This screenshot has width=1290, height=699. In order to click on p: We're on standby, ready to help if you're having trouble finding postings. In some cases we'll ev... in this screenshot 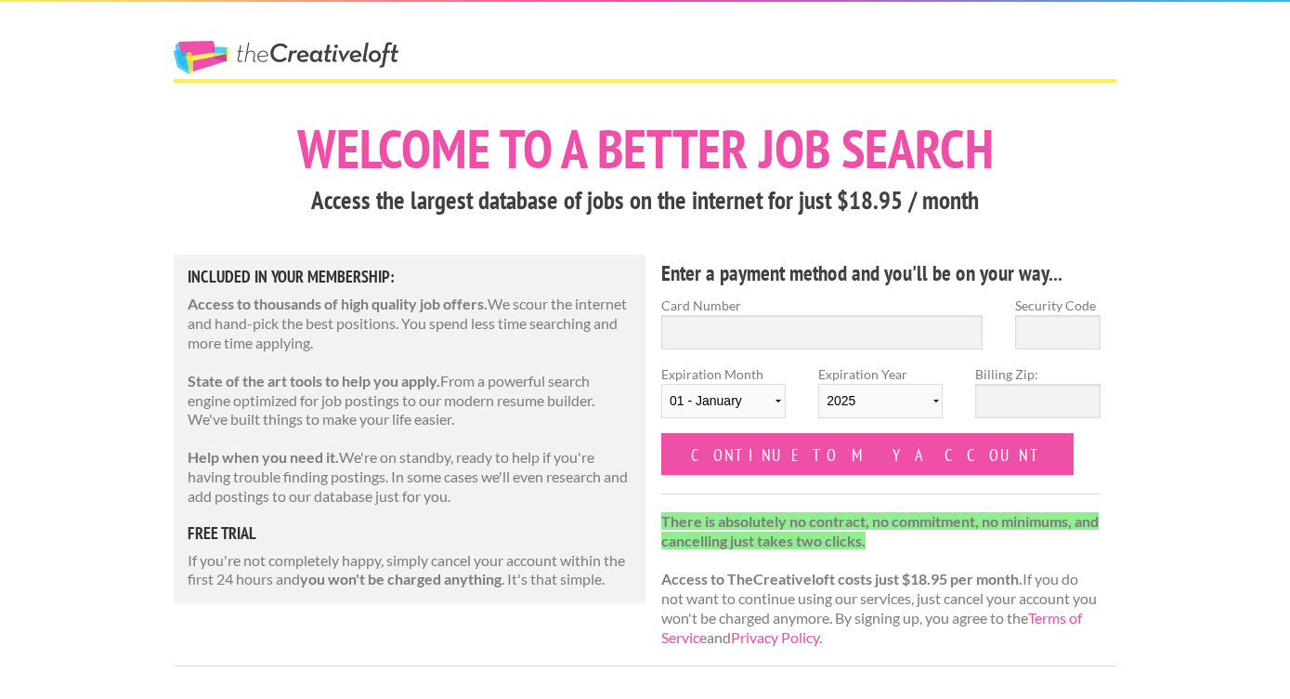, I will do `click(410, 477)`.